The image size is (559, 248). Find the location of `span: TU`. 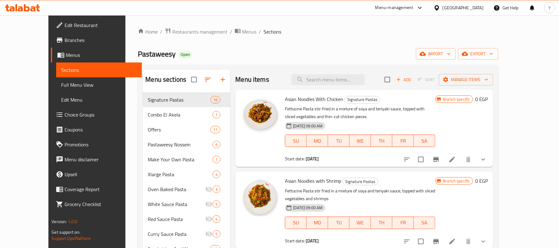

span: TU is located at coordinates (339, 222).